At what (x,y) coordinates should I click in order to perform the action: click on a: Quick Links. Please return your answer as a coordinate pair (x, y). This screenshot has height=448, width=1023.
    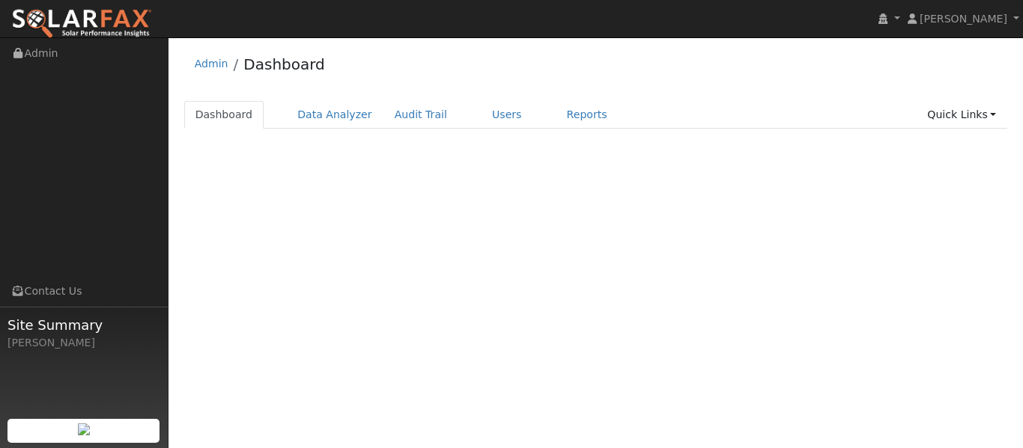
    Looking at the image, I should click on (961, 115).